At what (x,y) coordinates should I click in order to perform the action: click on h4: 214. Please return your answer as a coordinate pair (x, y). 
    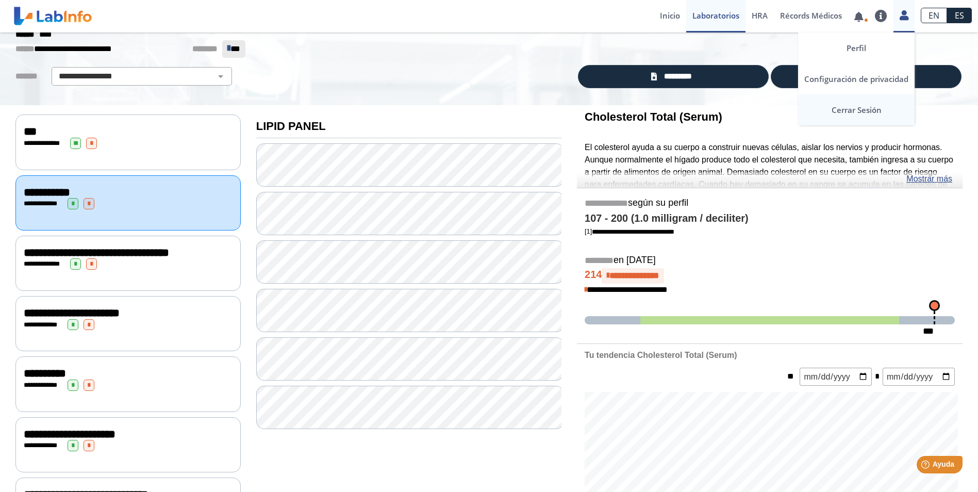
    Looking at the image, I should click on (770, 276).